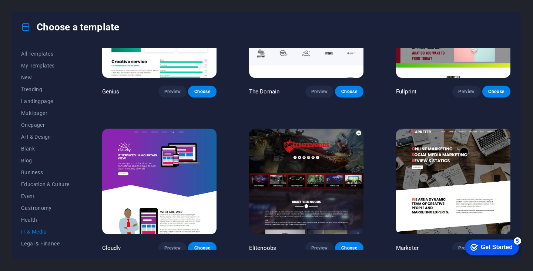 The image size is (533, 271). What do you see at coordinates (45, 77) in the screenshot?
I see `span: New` at bounding box center [45, 77].